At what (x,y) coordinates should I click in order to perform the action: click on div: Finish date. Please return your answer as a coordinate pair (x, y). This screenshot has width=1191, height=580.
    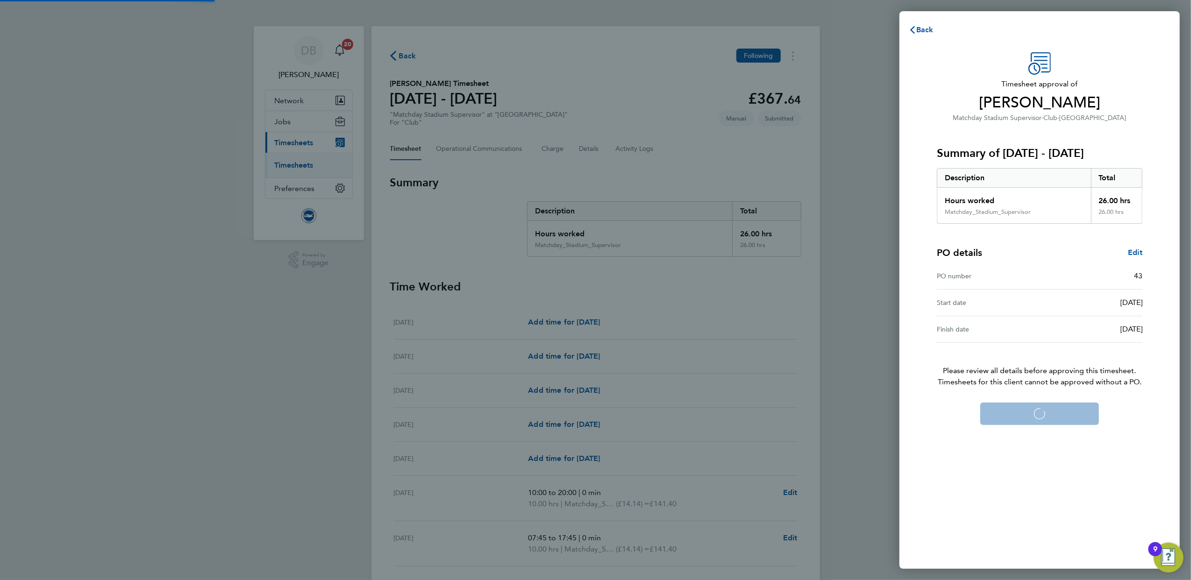
    Looking at the image, I should click on (988, 329).